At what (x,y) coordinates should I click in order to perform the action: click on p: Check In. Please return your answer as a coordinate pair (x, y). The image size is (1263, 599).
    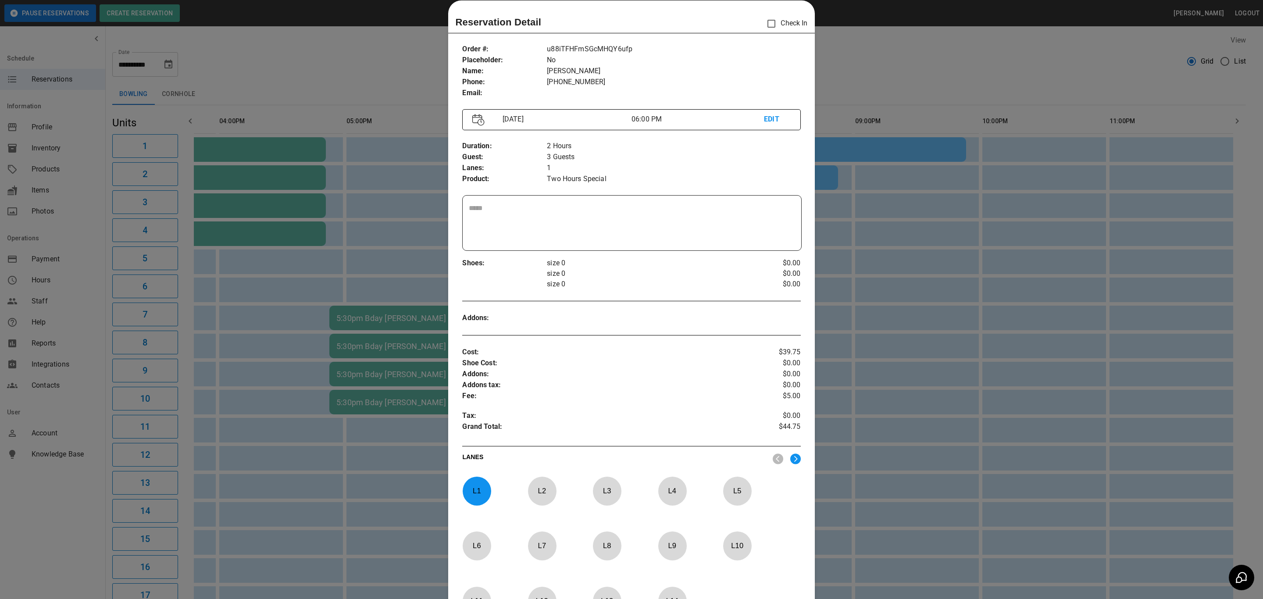
    Looking at the image, I should click on (785, 24).